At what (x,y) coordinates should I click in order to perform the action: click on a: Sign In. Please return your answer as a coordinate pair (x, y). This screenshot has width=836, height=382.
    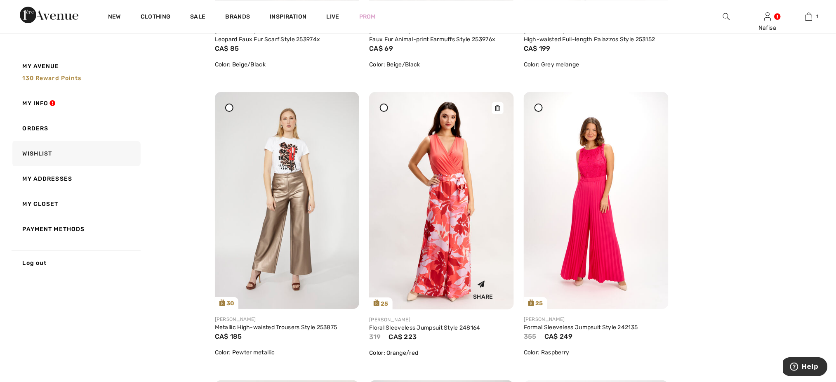
    Looking at the image, I should click on (767, 16).